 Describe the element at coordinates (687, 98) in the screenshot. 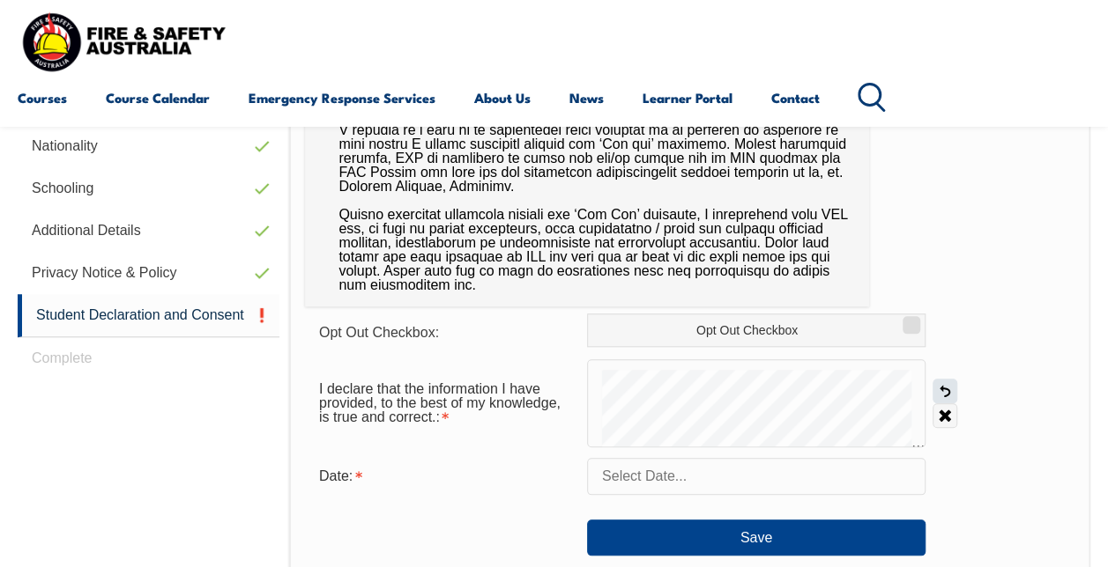

I see `a: Learner Portal` at that location.